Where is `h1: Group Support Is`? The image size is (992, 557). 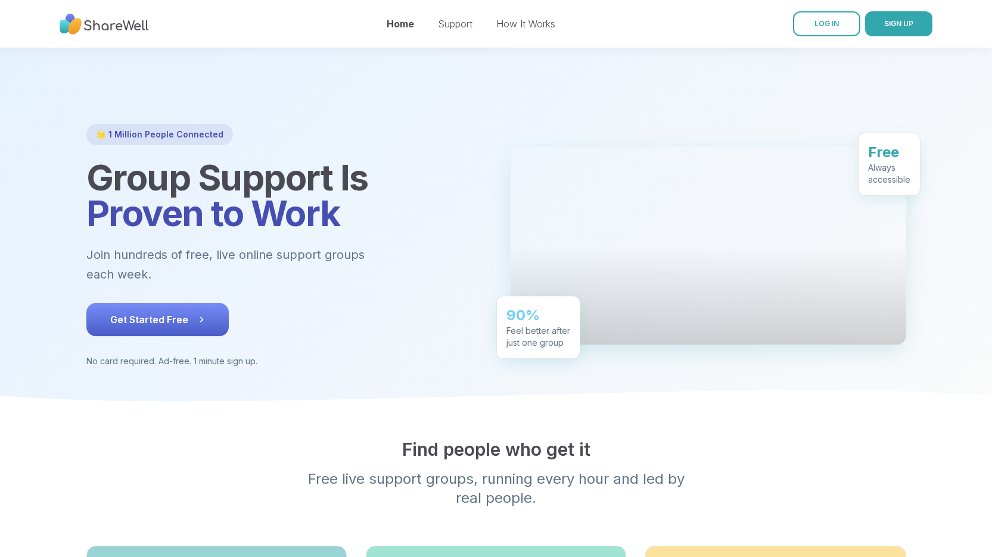
h1: Group Support Is is located at coordinates (284, 195).